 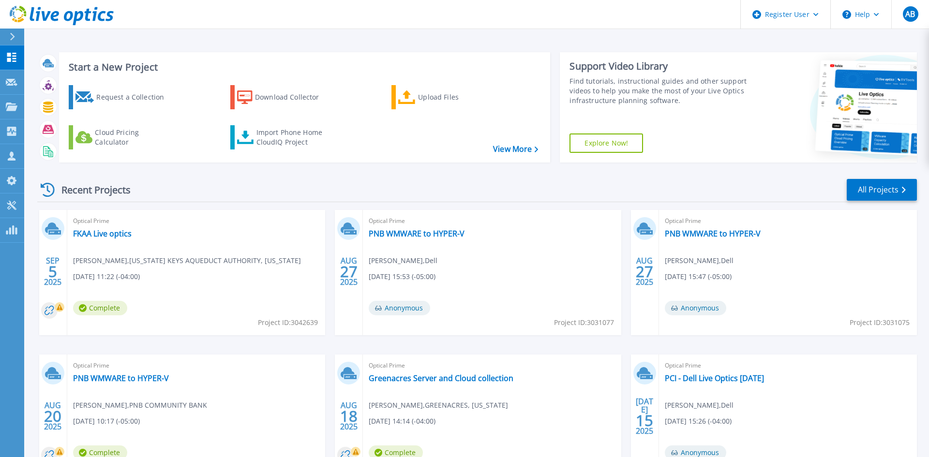 What do you see at coordinates (53, 271) in the screenshot?
I see `span: 5` at bounding box center [53, 271].